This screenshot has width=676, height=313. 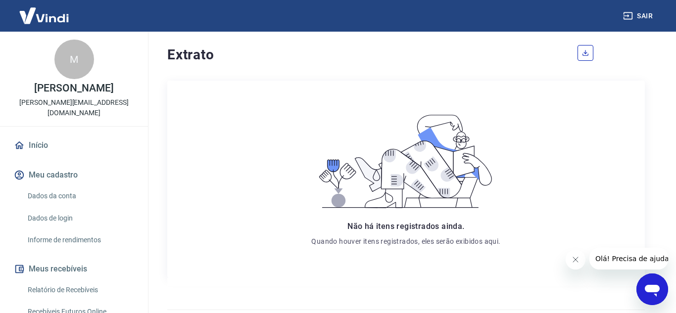 What do you see at coordinates (74, 59) in the screenshot?
I see `div: M` at bounding box center [74, 59].